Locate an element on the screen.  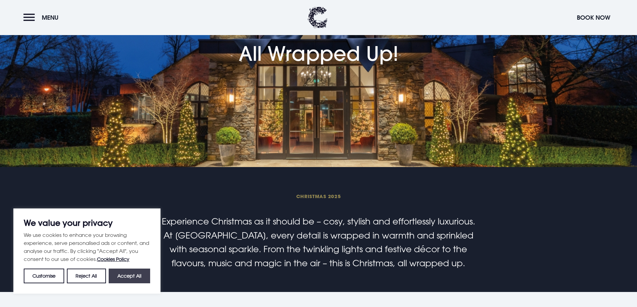
div: We value your privacy is located at coordinates (87, 251).